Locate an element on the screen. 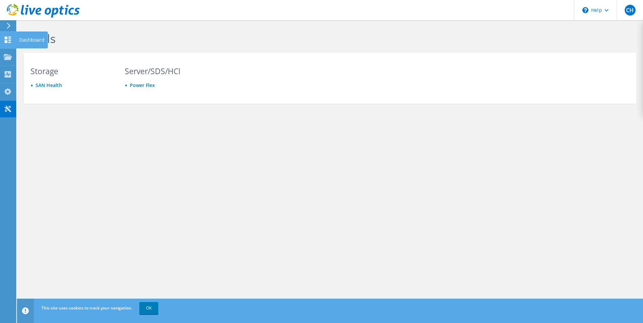 This screenshot has width=643, height=323. a: SAN Health is located at coordinates (49, 85).